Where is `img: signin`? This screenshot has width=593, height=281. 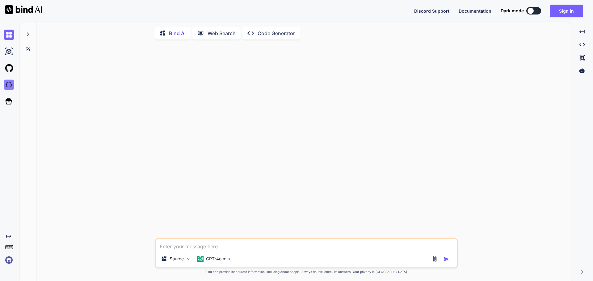 img: signin is located at coordinates (9, 260).